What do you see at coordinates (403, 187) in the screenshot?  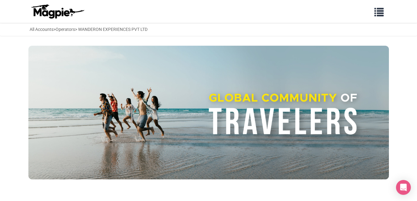 I see `div: Open Intercom Messenger` at bounding box center [403, 187].